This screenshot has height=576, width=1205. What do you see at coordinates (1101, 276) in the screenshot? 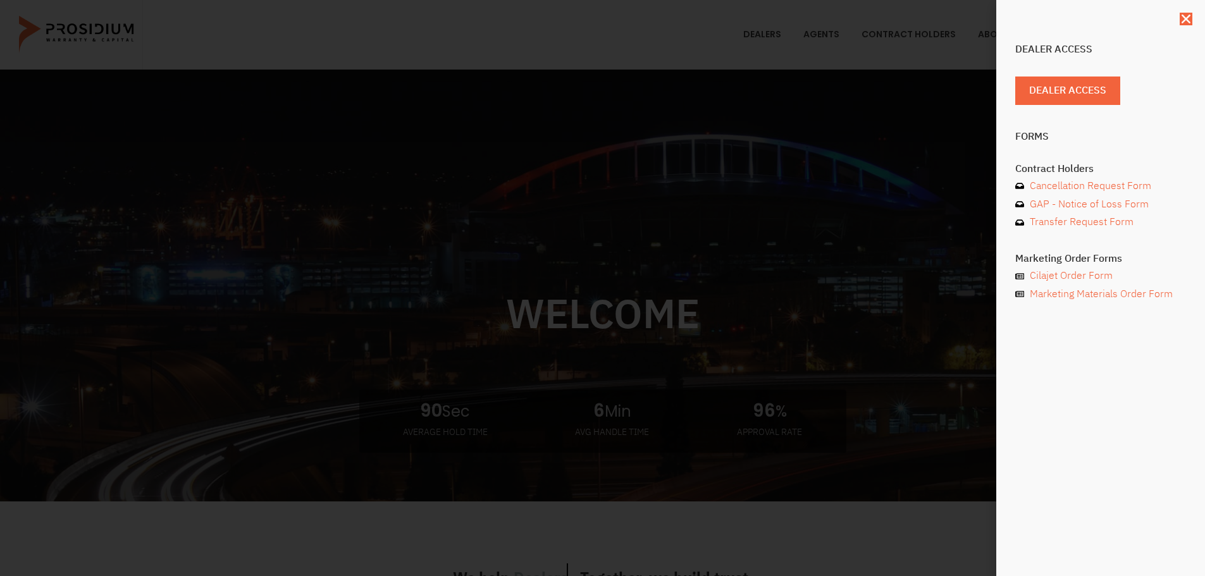
I see `a: Cilajet Order Form` at bounding box center [1101, 276].